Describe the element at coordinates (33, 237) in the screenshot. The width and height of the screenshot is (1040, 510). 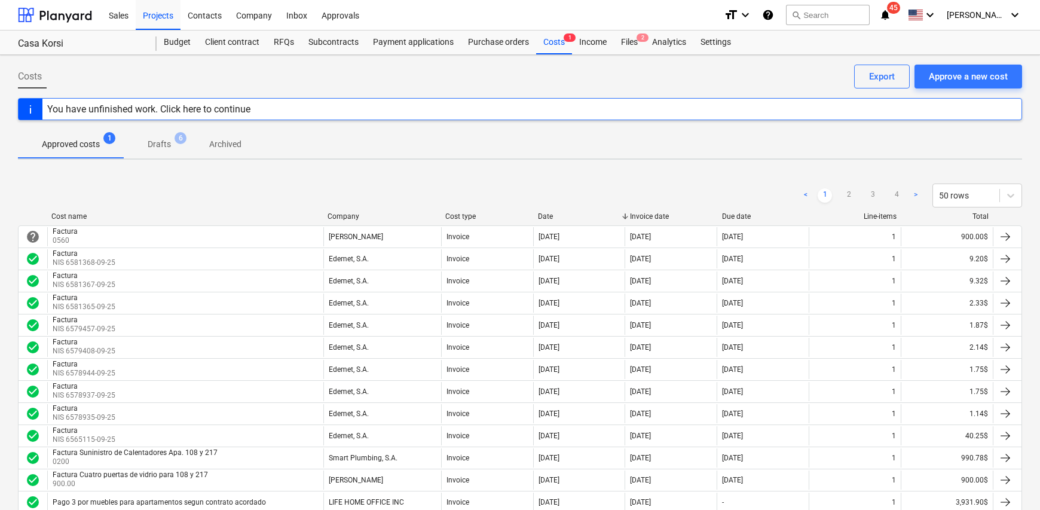
I see `span: help` at that location.